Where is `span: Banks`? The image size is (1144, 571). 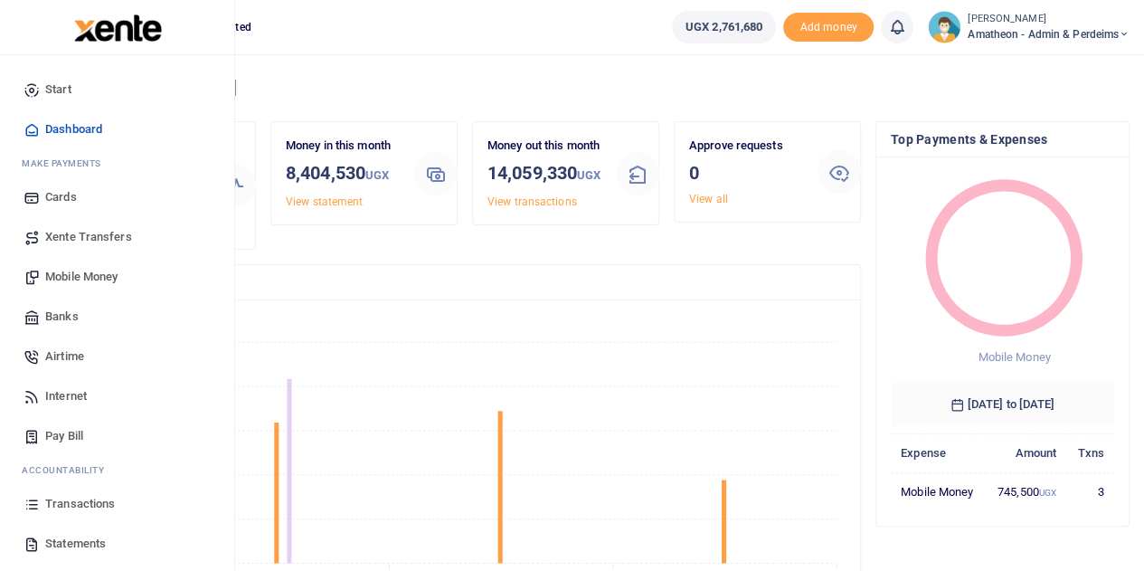 span: Banks is located at coordinates (61, 317).